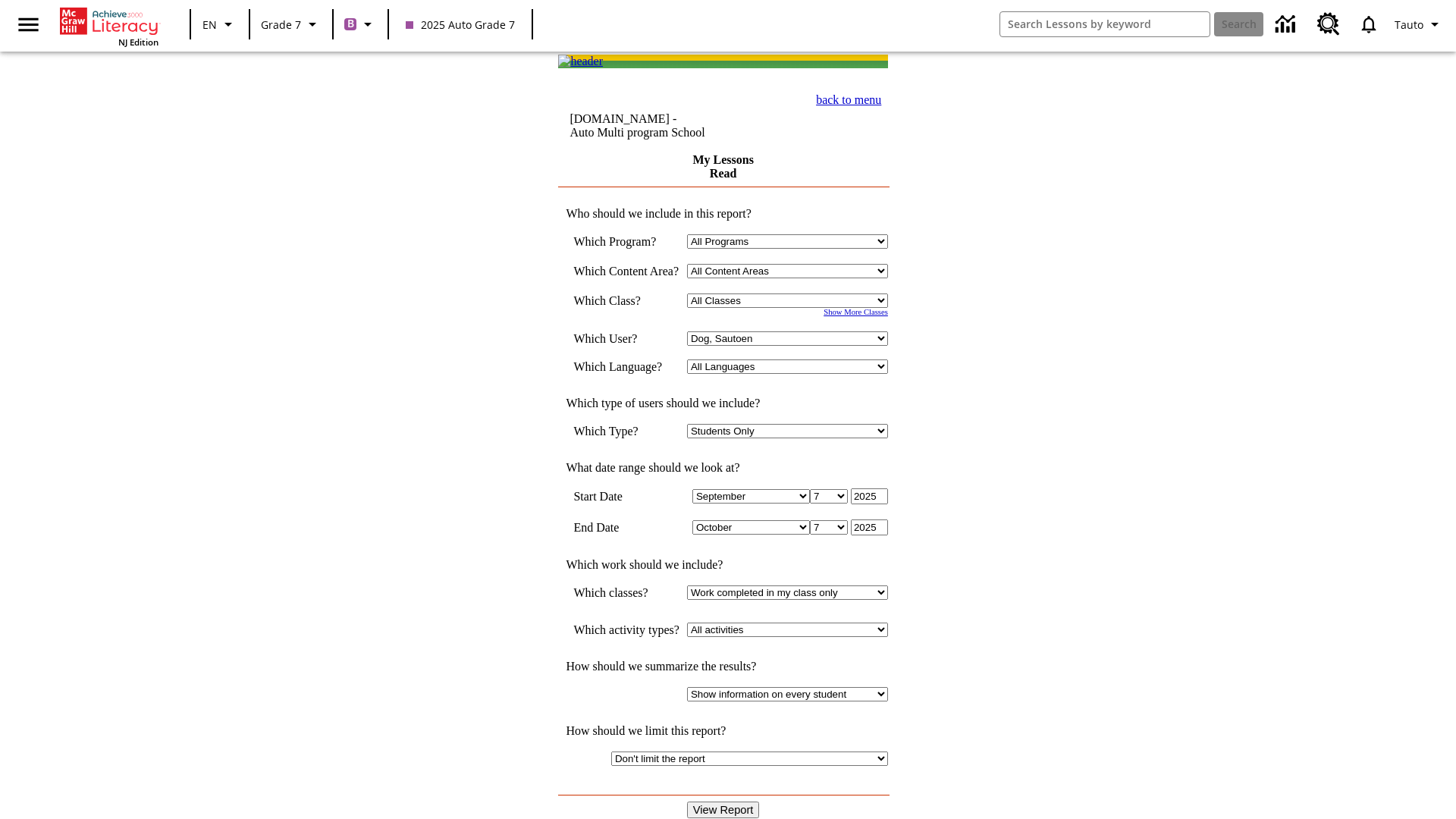  I want to click on a: Show More Classes, so click(855, 311).